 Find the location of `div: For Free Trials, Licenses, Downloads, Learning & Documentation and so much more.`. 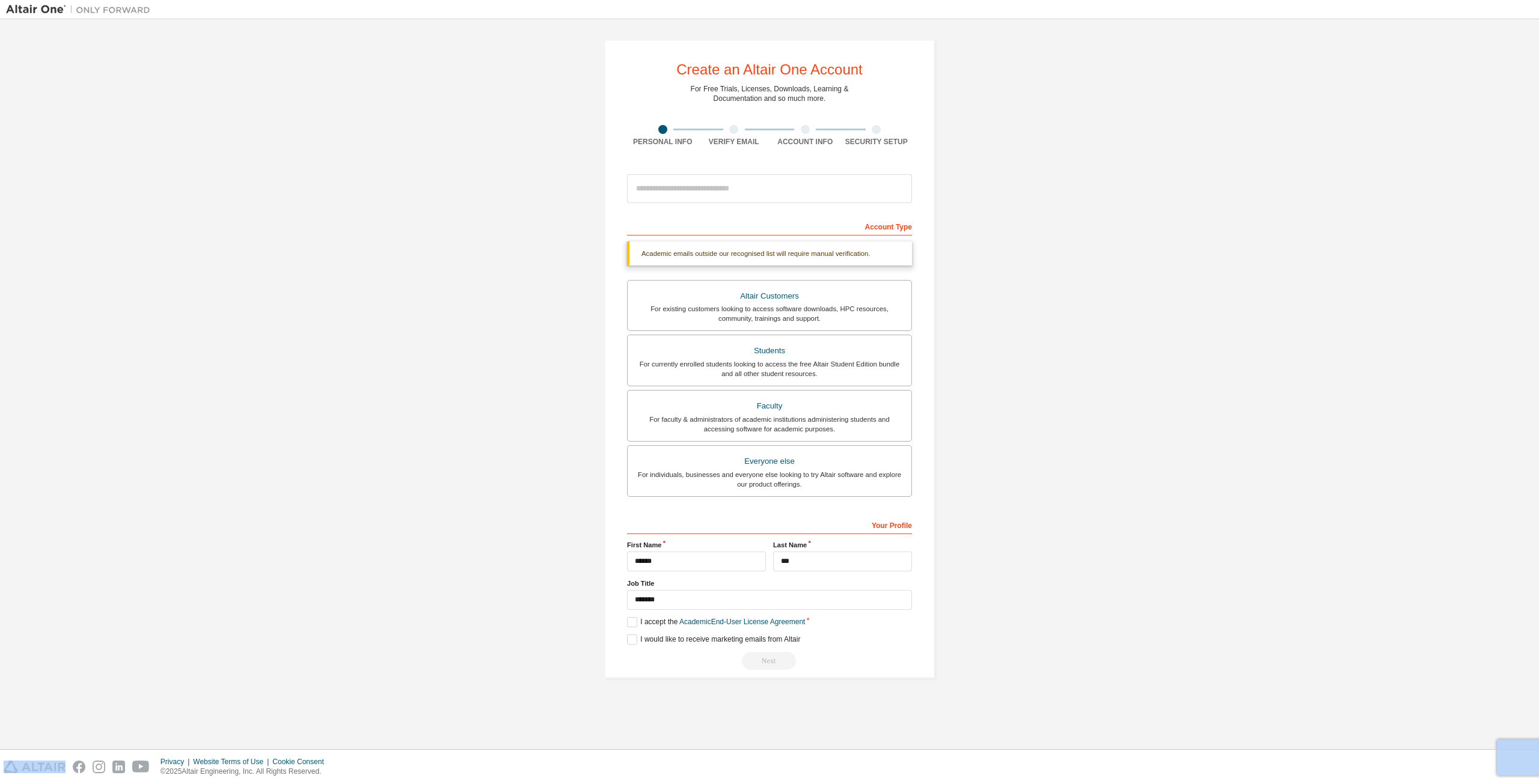

div: For Free Trials, Licenses, Downloads, Learning & Documentation and so much more. is located at coordinates (770, 94).